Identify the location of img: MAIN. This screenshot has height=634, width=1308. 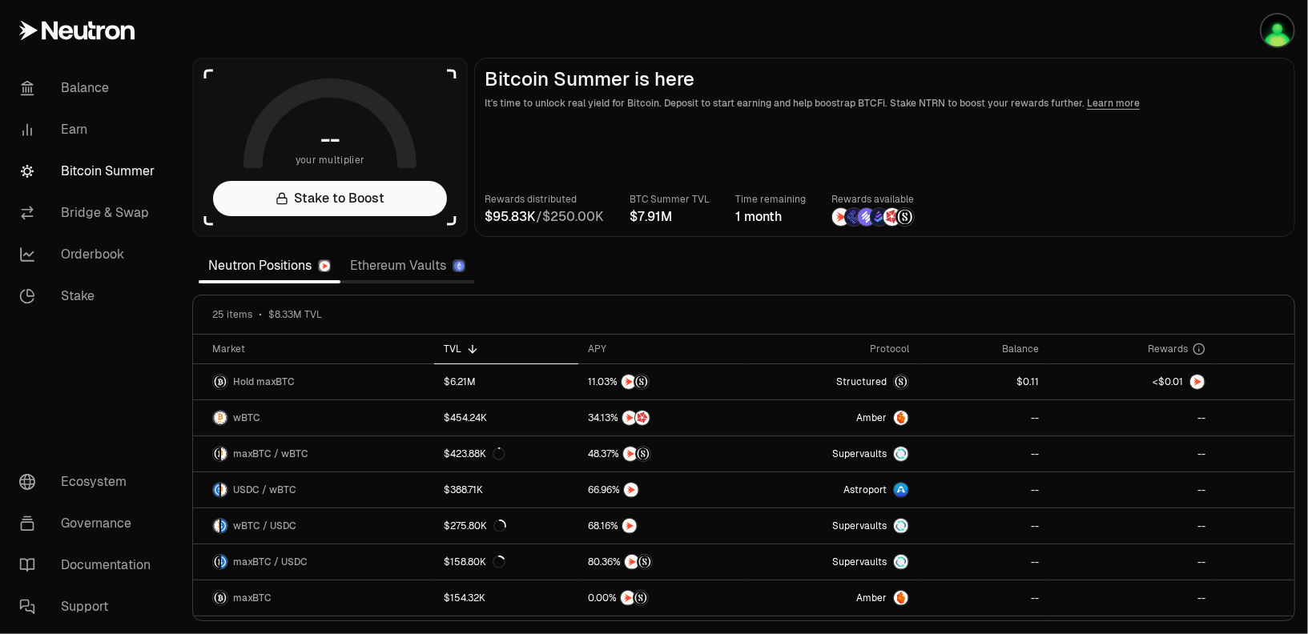
(1277, 30).